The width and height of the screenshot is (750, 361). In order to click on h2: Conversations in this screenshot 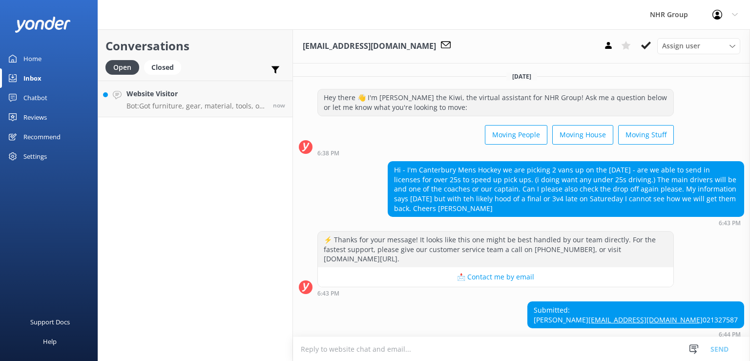, I will do `click(195, 46)`.